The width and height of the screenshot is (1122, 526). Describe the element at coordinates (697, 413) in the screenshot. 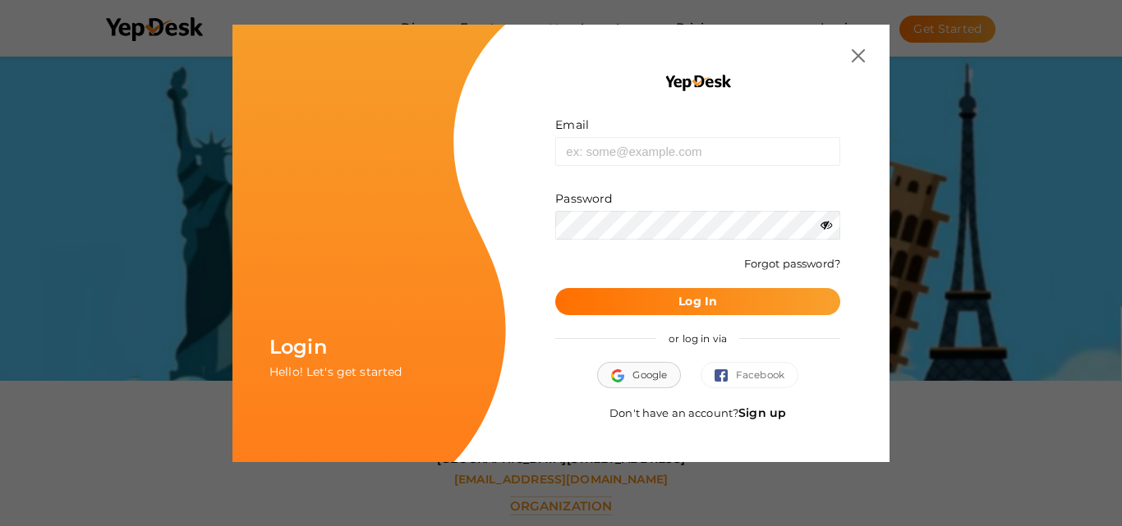

I see `span: Don't have an account?` at that location.